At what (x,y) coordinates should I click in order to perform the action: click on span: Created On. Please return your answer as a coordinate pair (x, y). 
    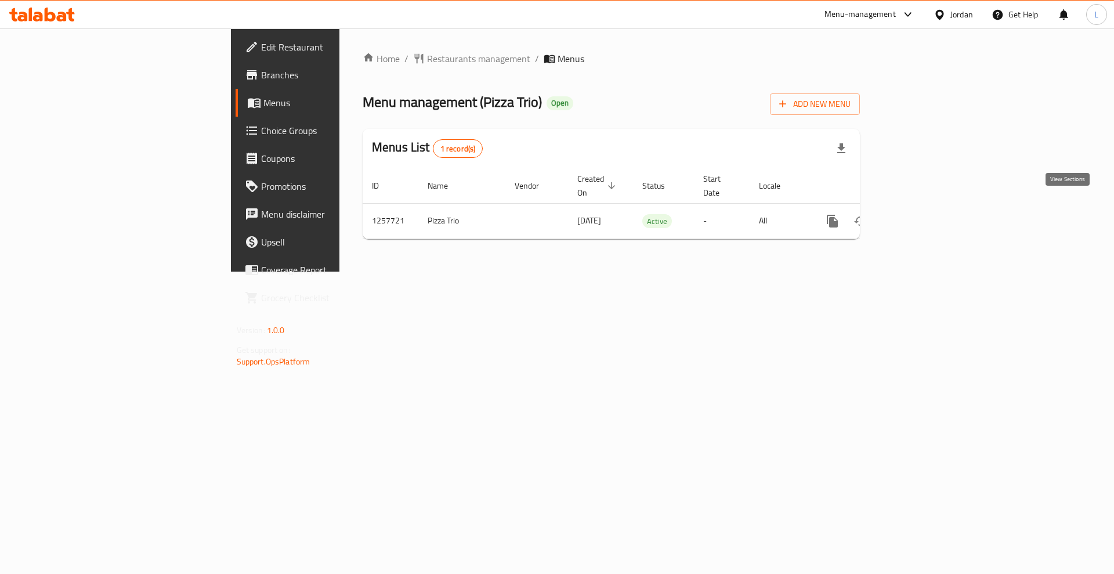
    Looking at the image, I should click on (598, 186).